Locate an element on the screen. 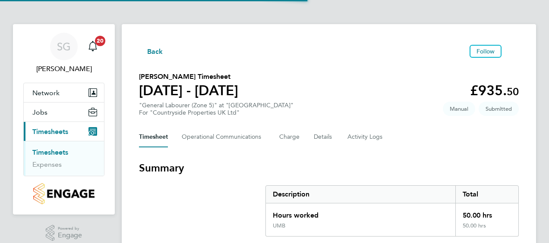 This screenshot has width=549, height=243. span: SG is located at coordinates (64, 47).